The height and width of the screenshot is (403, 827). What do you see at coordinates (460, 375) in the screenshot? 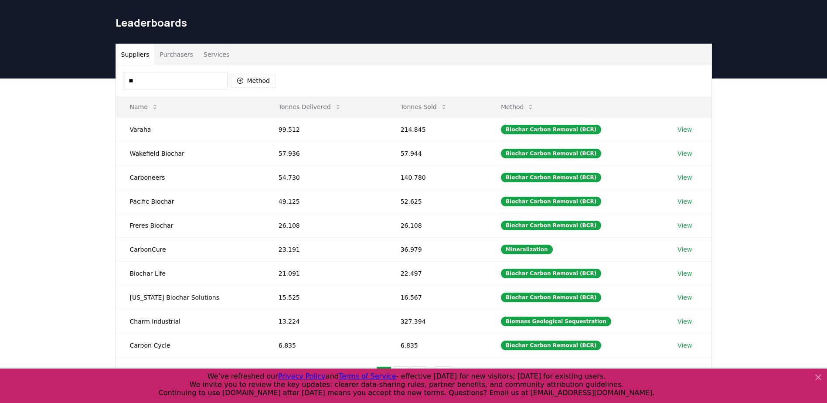
I see `button: next page` at bounding box center [460, 375].